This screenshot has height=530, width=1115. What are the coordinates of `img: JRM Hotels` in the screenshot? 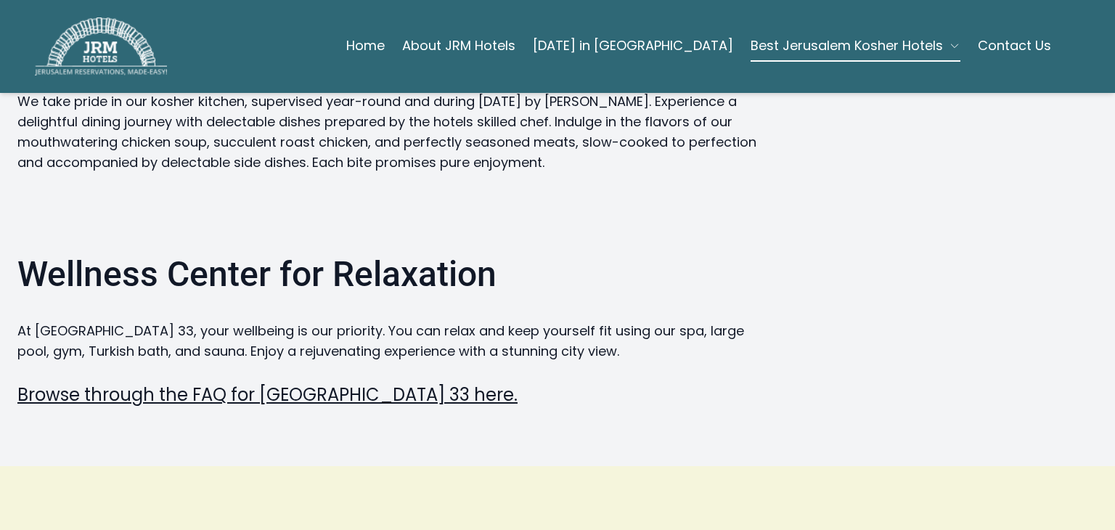 It's located at (101, 46).